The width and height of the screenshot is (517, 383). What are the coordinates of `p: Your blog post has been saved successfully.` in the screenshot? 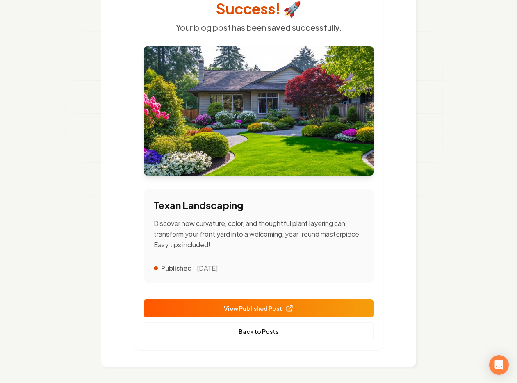 It's located at (259, 27).